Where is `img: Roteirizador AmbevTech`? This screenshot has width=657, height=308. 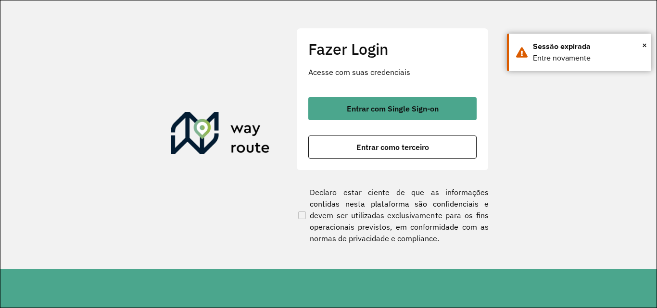 img: Roteirizador AmbevTech is located at coordinates (220, 135).